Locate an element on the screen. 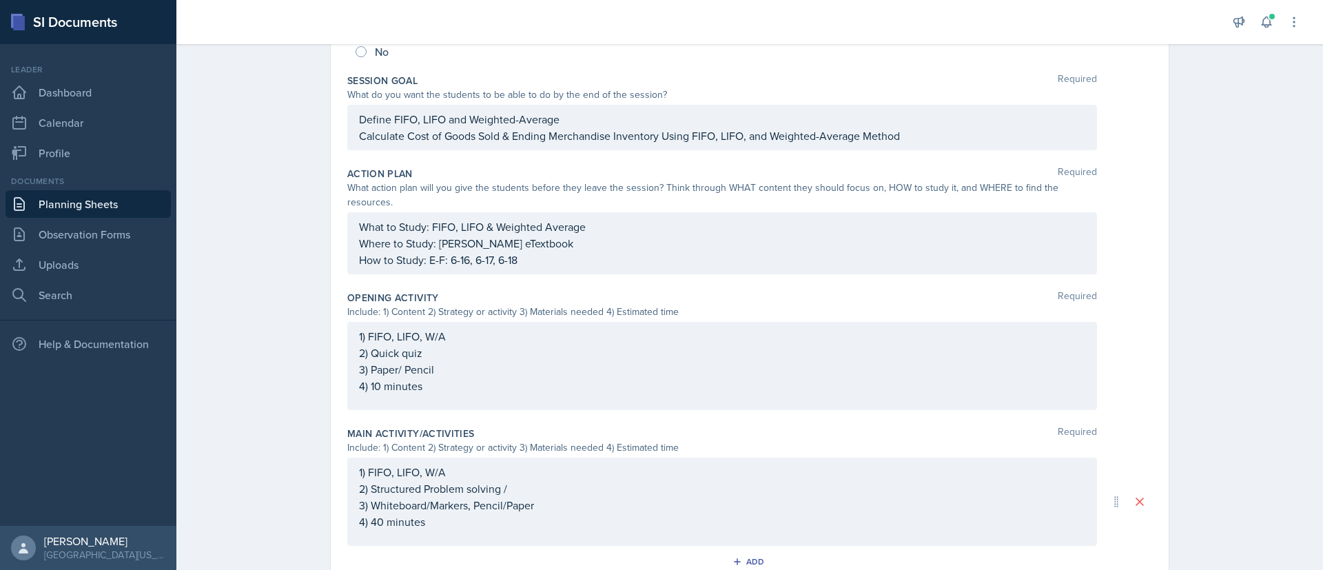 This screenshot has width=1323, height=570. a: Dashboard is located at coordinates (88, 92).